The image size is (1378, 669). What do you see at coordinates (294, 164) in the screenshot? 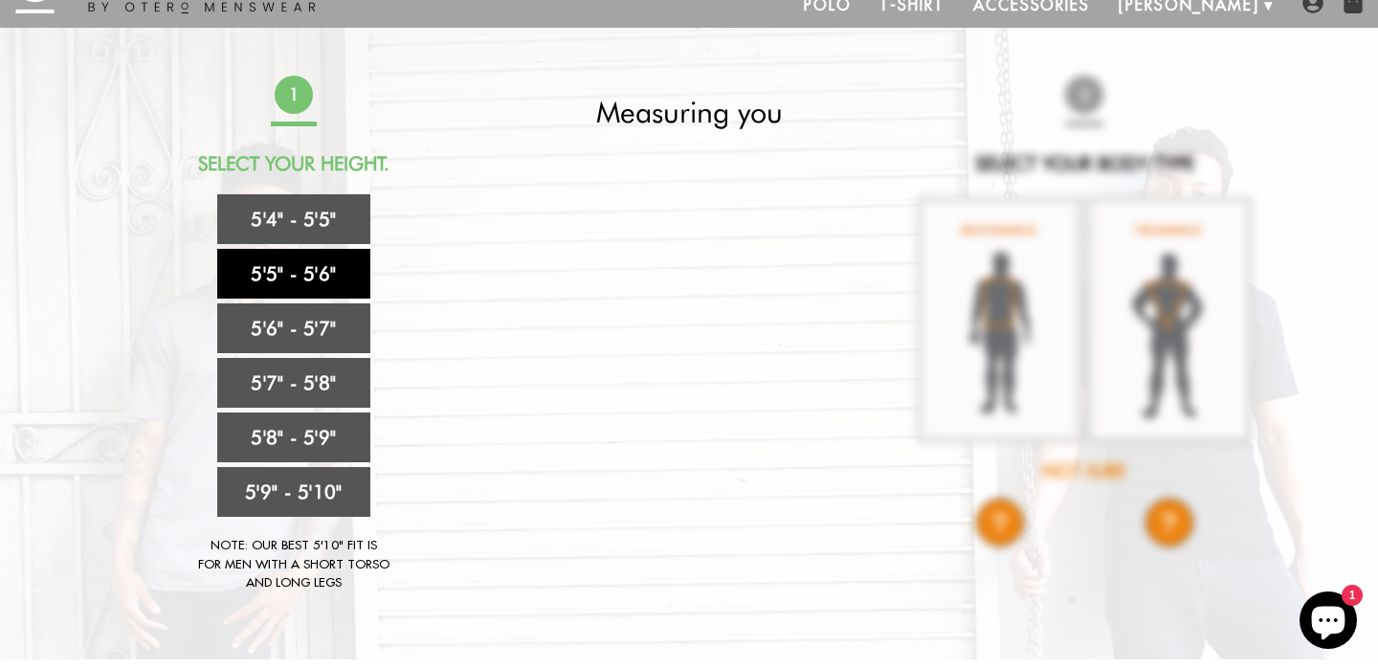
I see `h2: Select Your Height.` at bounding box center [294, 164].